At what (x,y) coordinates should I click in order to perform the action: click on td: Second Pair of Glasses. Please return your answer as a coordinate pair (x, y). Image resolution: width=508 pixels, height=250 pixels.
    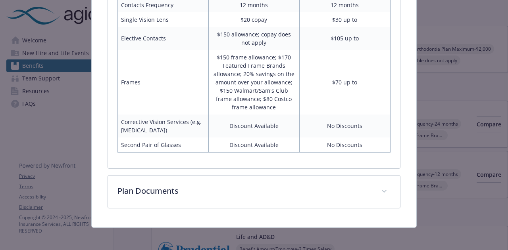
    Looking at the image, I should click on (163, 145).